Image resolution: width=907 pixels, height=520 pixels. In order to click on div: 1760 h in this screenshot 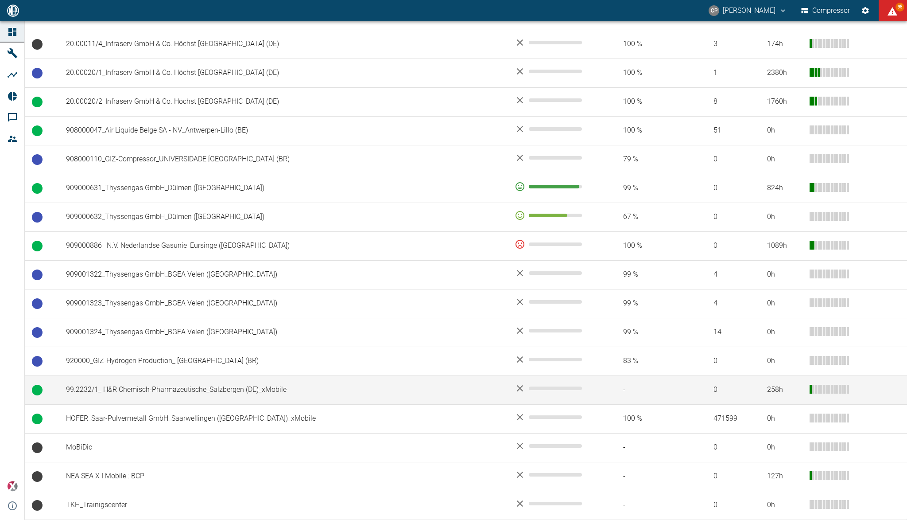, I will do `click(785, 101)`.